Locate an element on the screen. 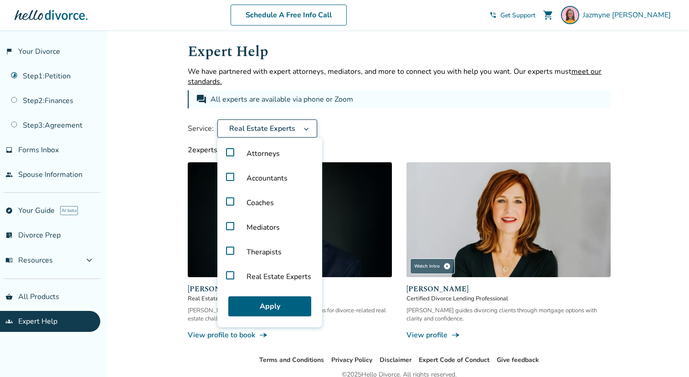  span: forum is located at coordinates (202, 99).